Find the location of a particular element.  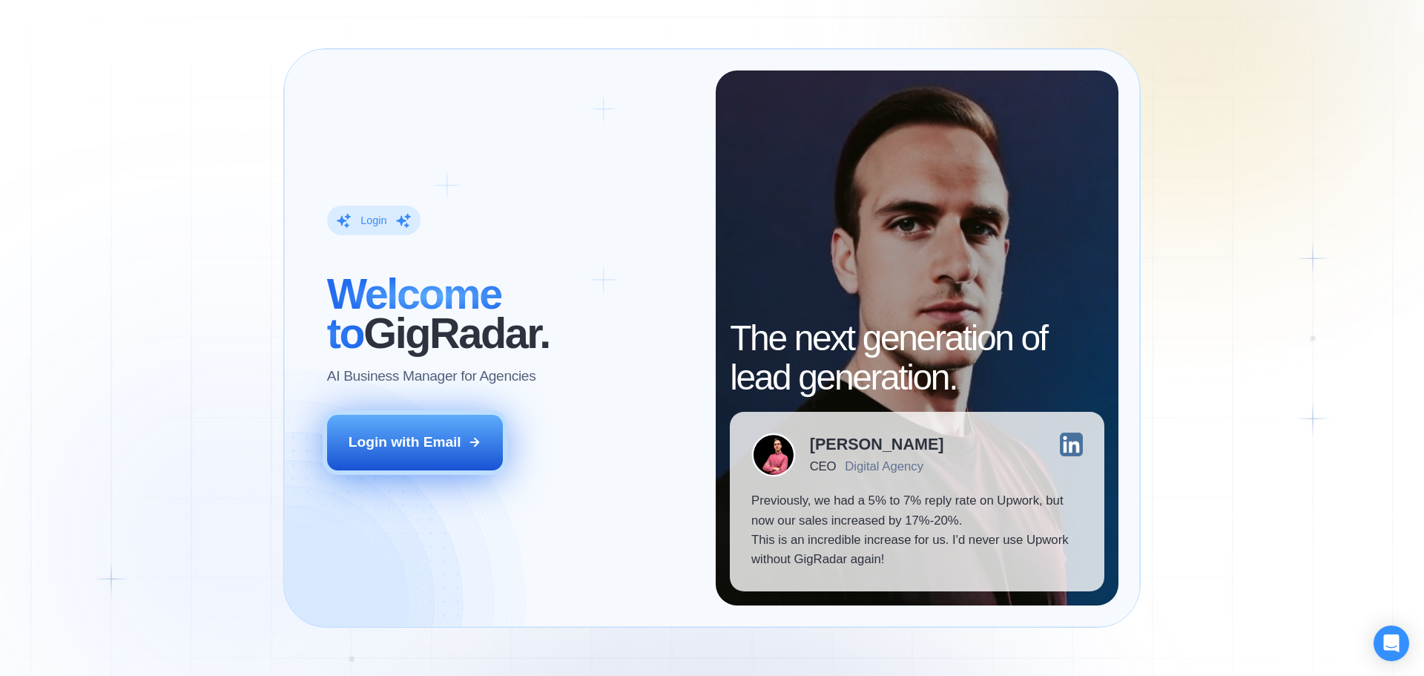

div: CEO is located at coordinates (823, 466).